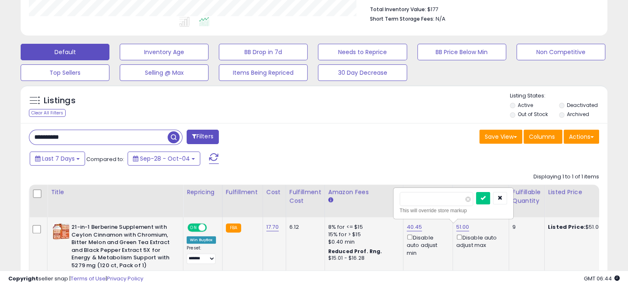  I want to click on img: 51P77mIqK8L._SL40_.jpg, so click(61, 232).